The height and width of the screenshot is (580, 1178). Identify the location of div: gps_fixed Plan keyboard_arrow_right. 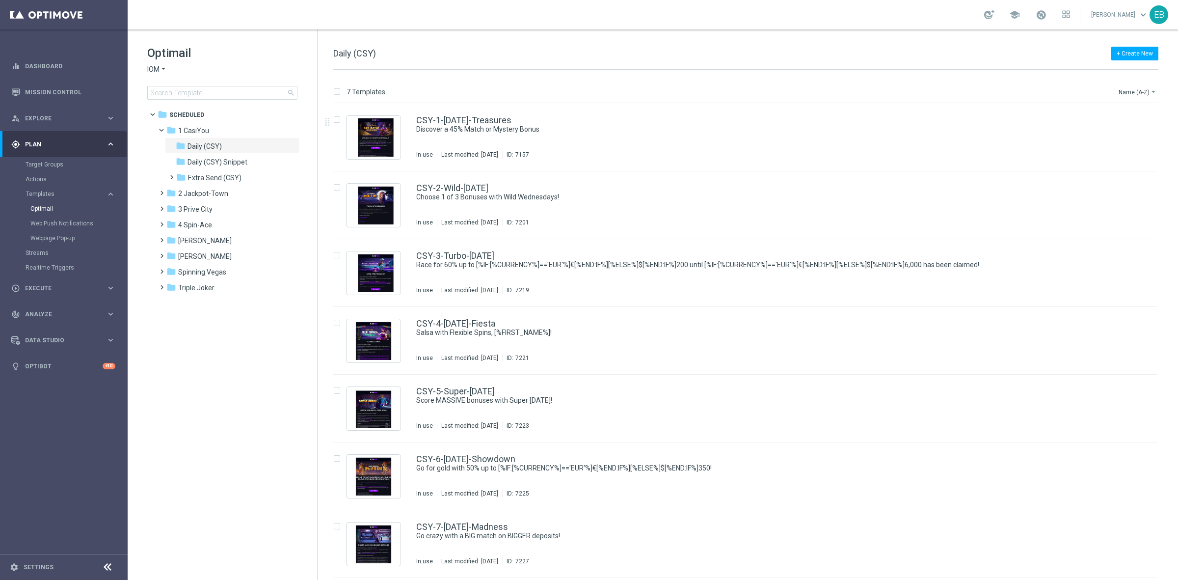
(63, 144).